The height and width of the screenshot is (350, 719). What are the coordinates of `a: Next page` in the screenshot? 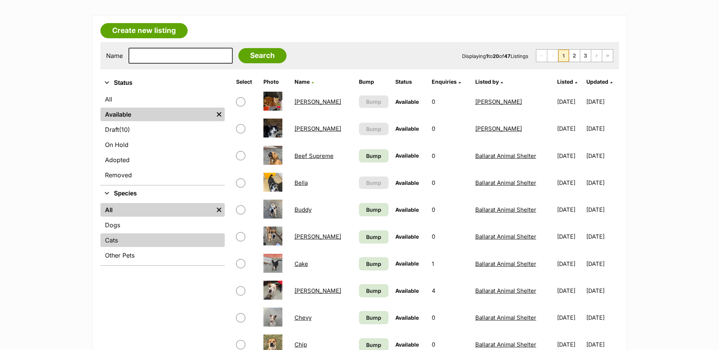 It's located at (597, 56).